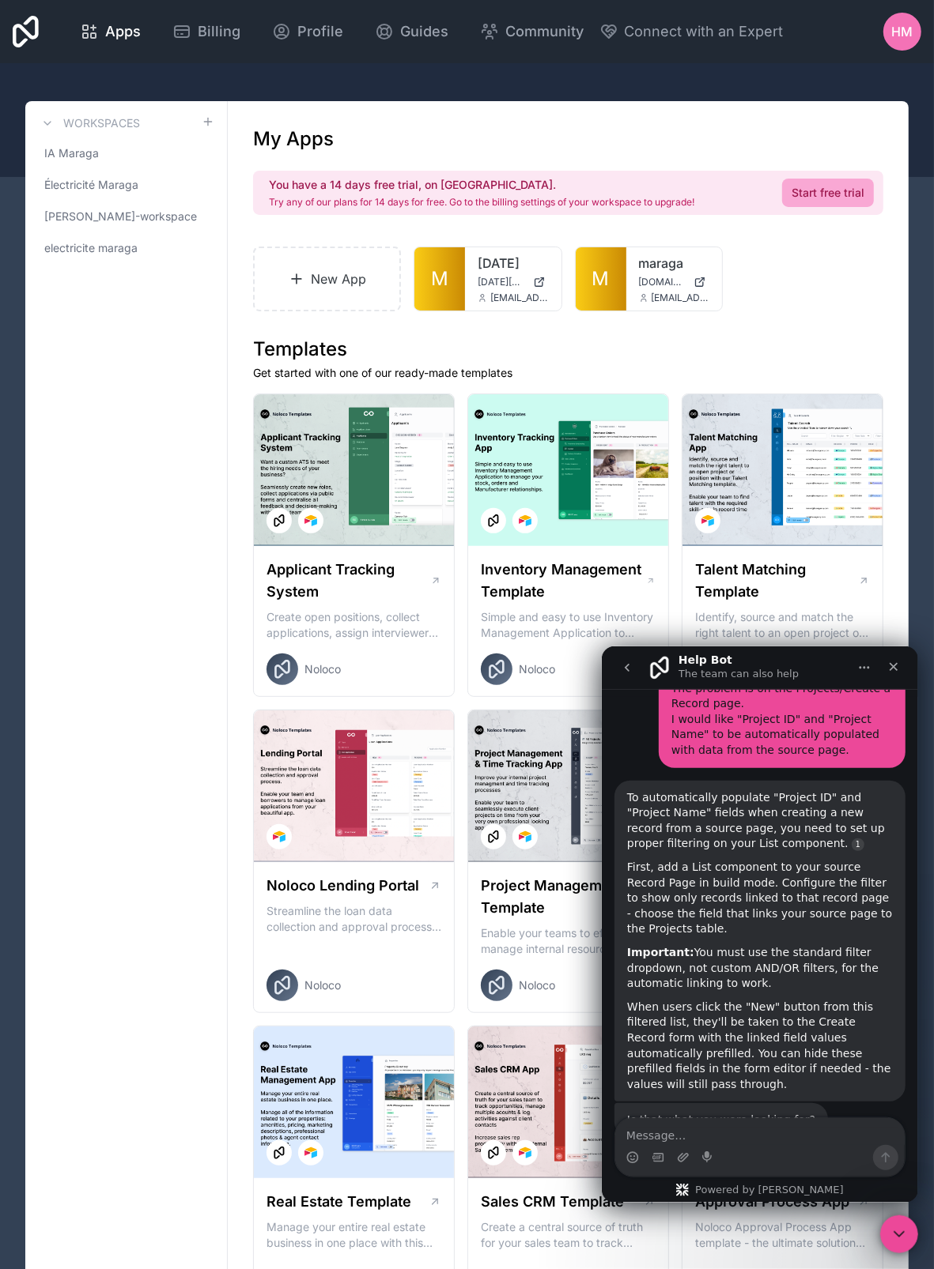 The height and width of the screenshot is (1269, 934). Describe the element at coordinates (568, 349) in the screenshot. I see `h1: Templates` at that location.